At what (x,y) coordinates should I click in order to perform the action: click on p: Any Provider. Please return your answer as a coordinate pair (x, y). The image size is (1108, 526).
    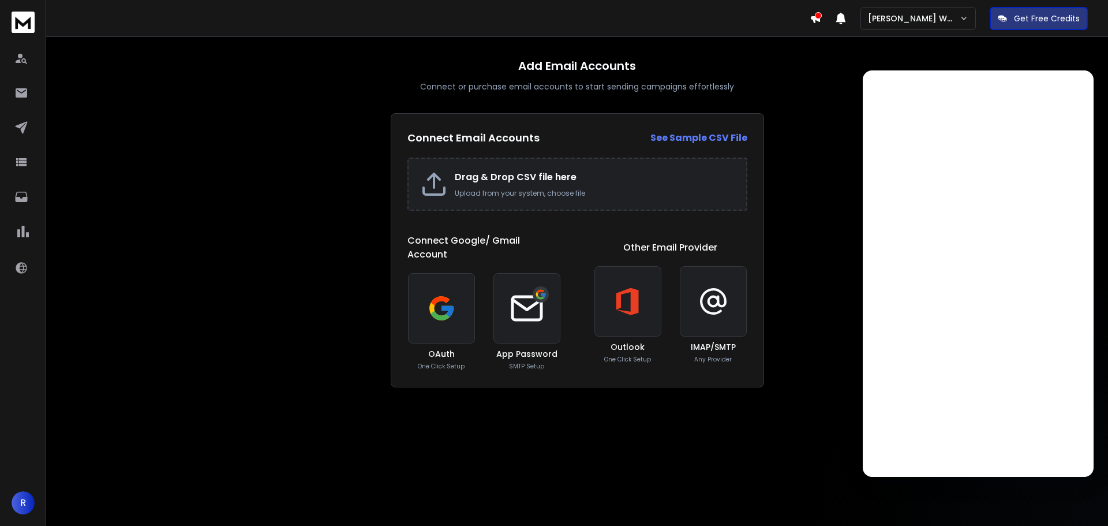
    Looking at the image, I should click on (713, 359).